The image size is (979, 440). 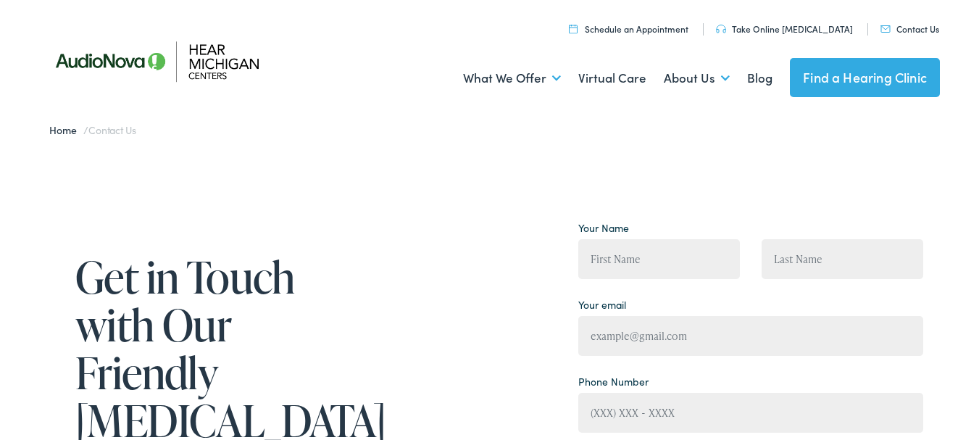 What do you see at coordinates (613, 381) in the screenshot?
I see `label: Phone Number` at bounding box center [613, 381].